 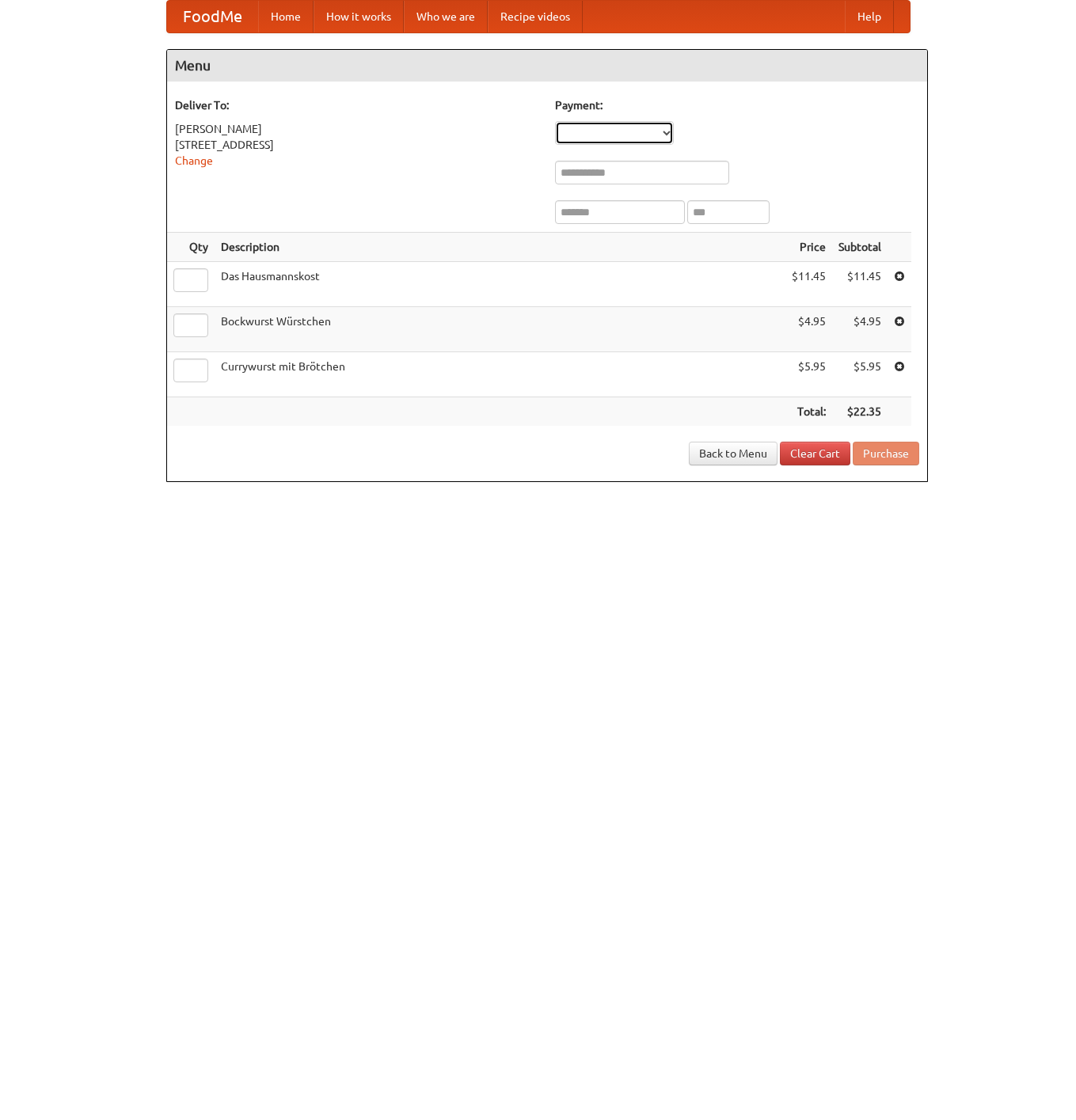 I want to click on td: Currywurst mit Brötchen, so click(x=500, y=374).